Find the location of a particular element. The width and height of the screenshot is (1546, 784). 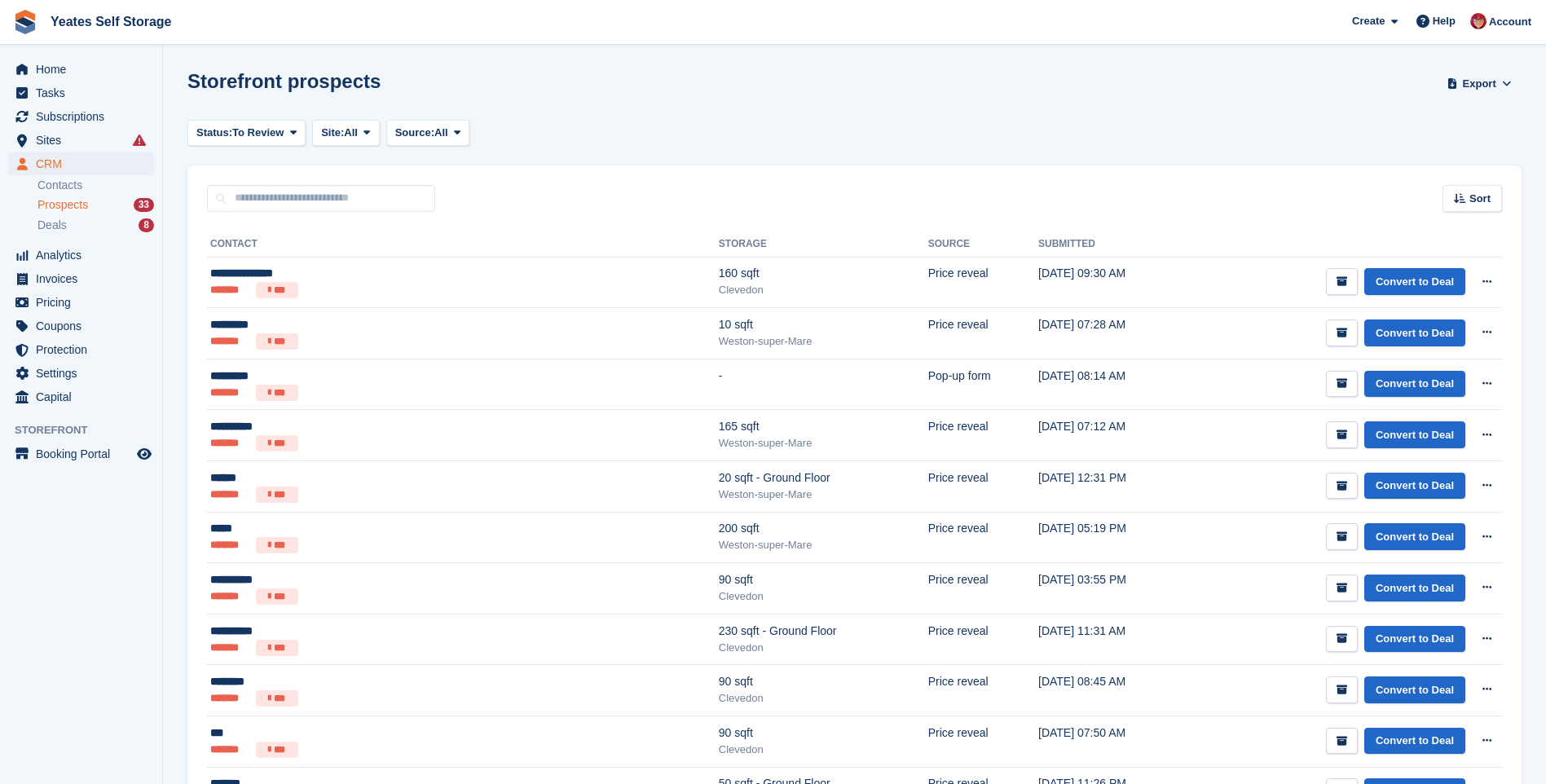

span: Booking Portal is located at coordinates (85, 454).